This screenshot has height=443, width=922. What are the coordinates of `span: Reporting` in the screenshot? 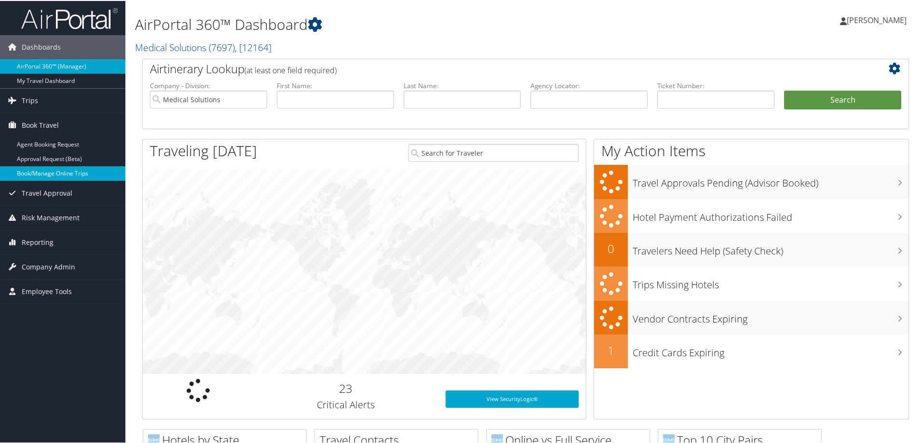 It's located at (38, 242).